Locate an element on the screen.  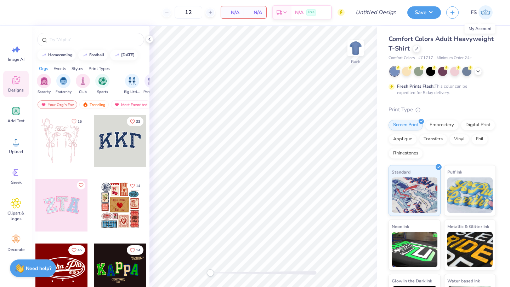
strong: Need help? is located at coordinates (39, 269).